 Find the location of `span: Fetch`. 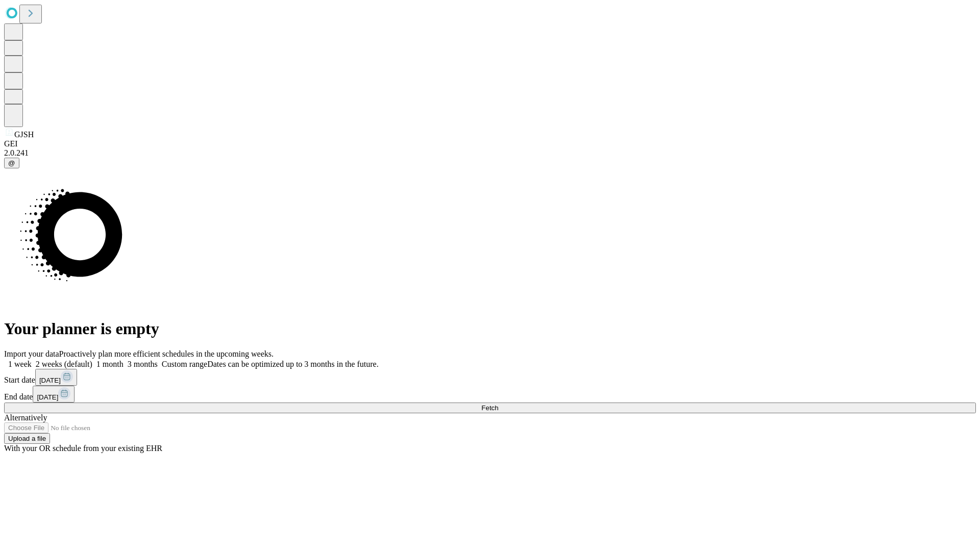

span: Fetch is located at coordinates (490, 408).